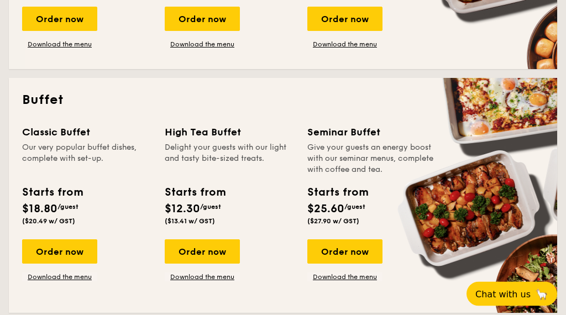 Image resolution: width=566 pixels, height=315 pixels. What do you see at coordinates (229, 133) in the screenshot?
I see `div: High Tea Buffet` at bounding box center [229, 133].